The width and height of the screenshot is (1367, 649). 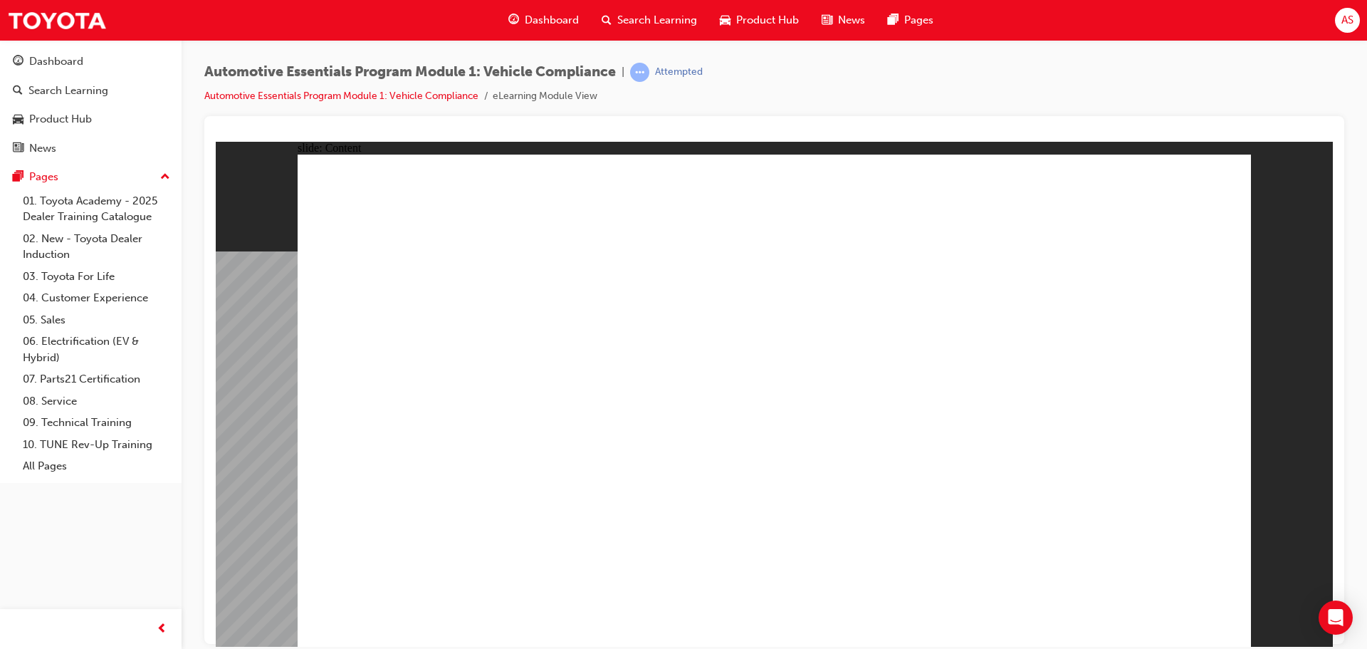 I want to click on a: 03. Toyota For Life, so click(x=96, y=276).